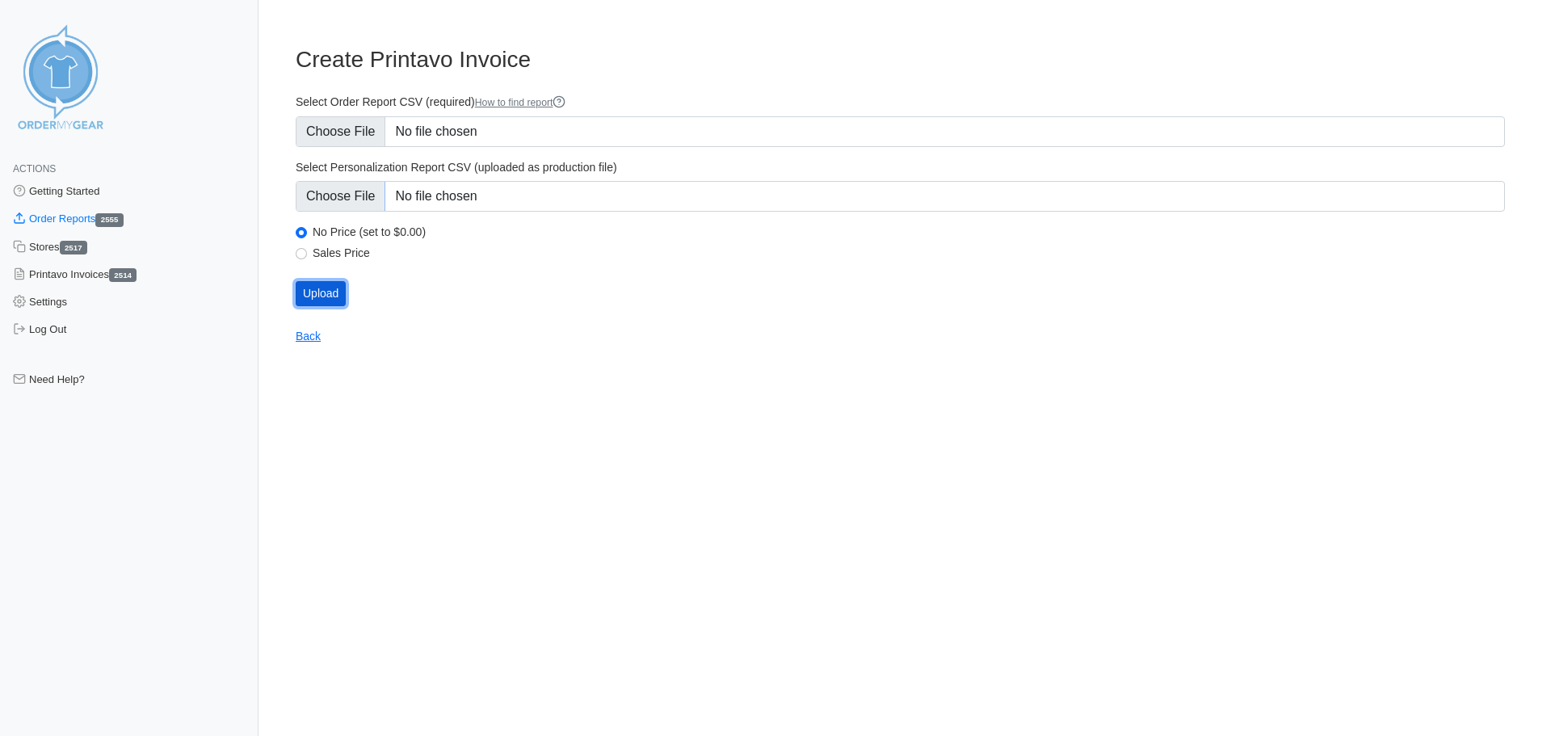 This screenshot has height=736, width=1551. I want to click on label: No Price (set to $0.00), so click(909, 232).